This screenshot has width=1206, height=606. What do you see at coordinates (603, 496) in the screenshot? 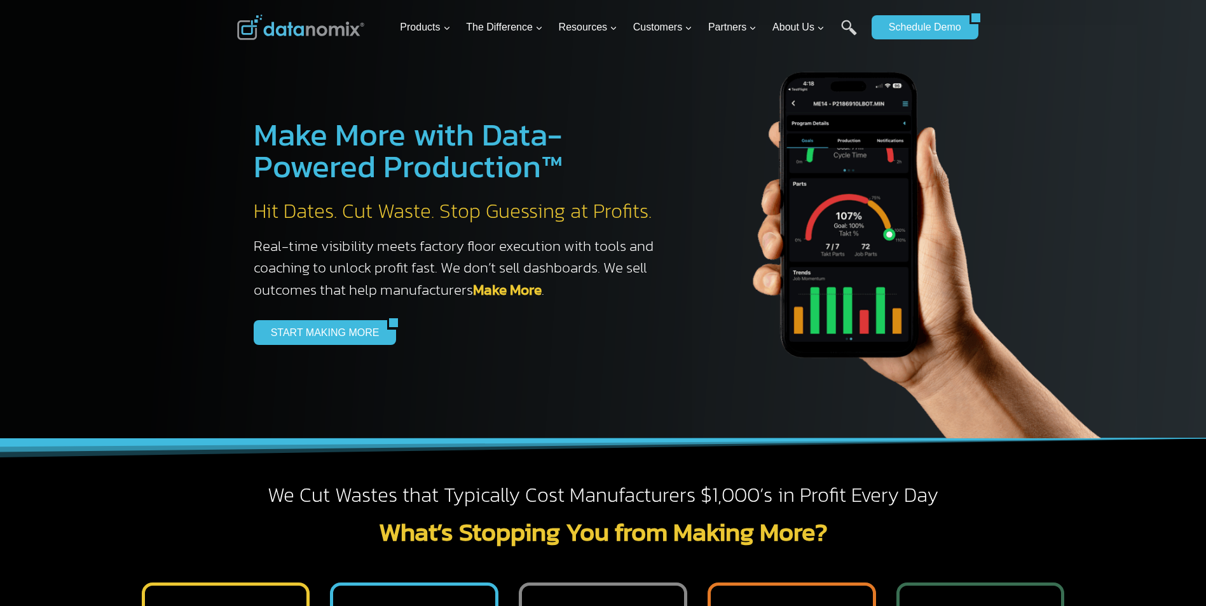
I see `h2: We Cut Wastes that Typically Cost Manufacturers $1,000’s in Profit Every Day` at bounding box center [603, 496].